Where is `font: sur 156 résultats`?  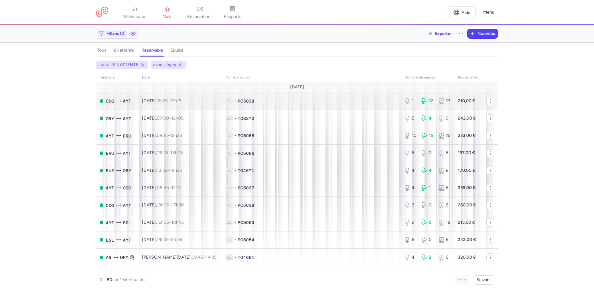
font: sur 156 résultats is located at coordinates (129, 280).